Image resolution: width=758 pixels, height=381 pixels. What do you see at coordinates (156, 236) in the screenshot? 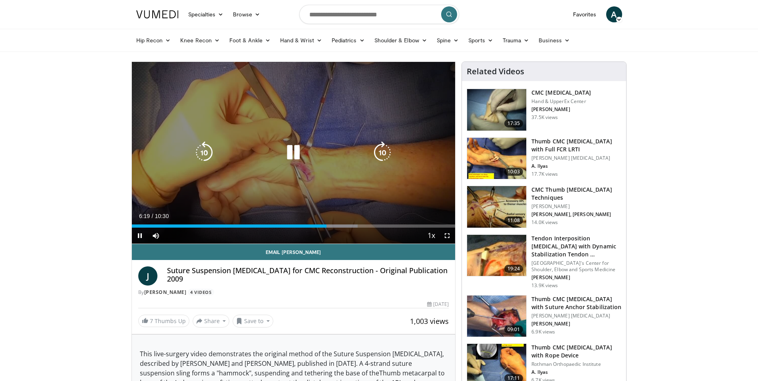
I see `button: Mute` at bounding box center [156, 236].